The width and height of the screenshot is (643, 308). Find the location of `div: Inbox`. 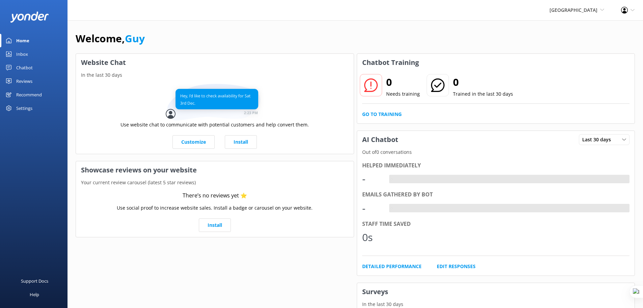

div: Inbox is located at coordinates (22, 54).